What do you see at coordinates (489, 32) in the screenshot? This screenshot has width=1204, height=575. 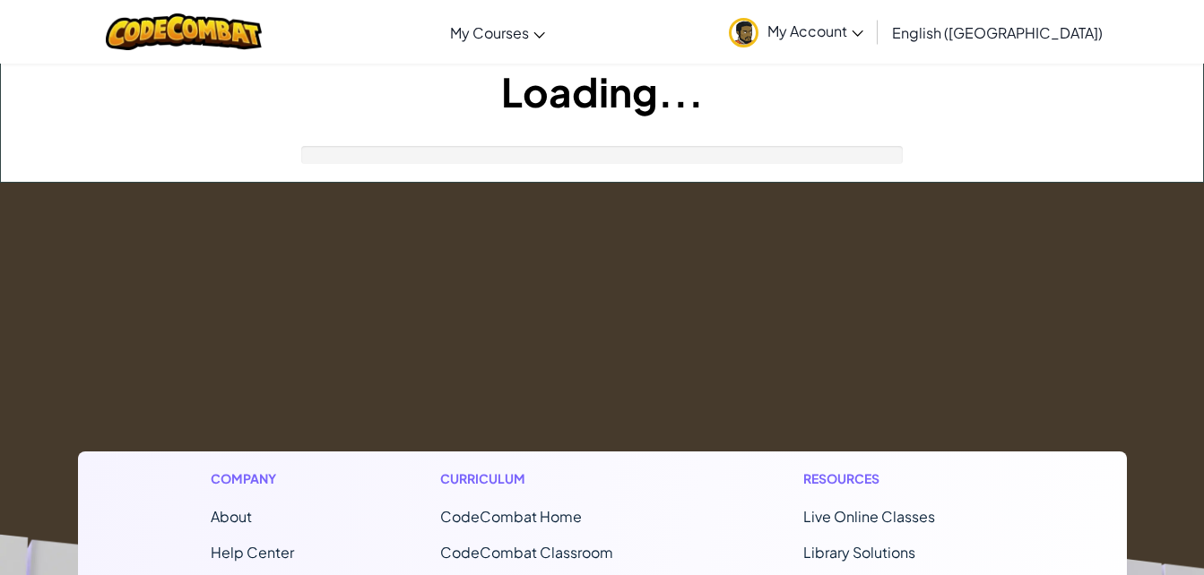 I see `span: My Courses` at bounding box center [489, 32].